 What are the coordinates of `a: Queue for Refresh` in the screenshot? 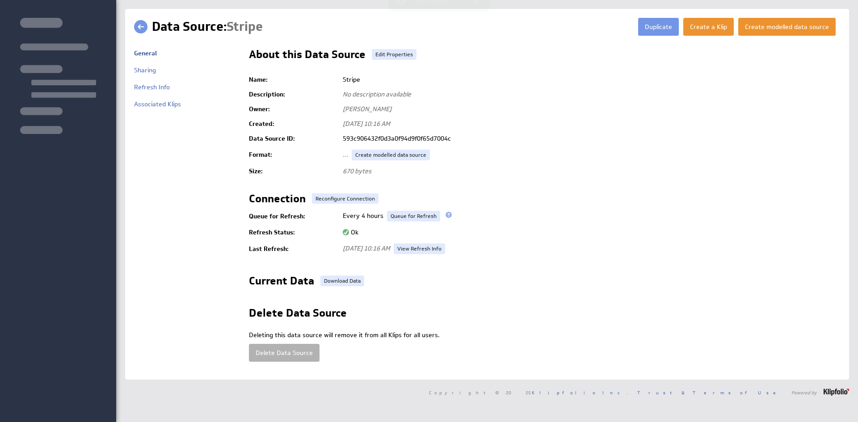 It's located at (413, 216).